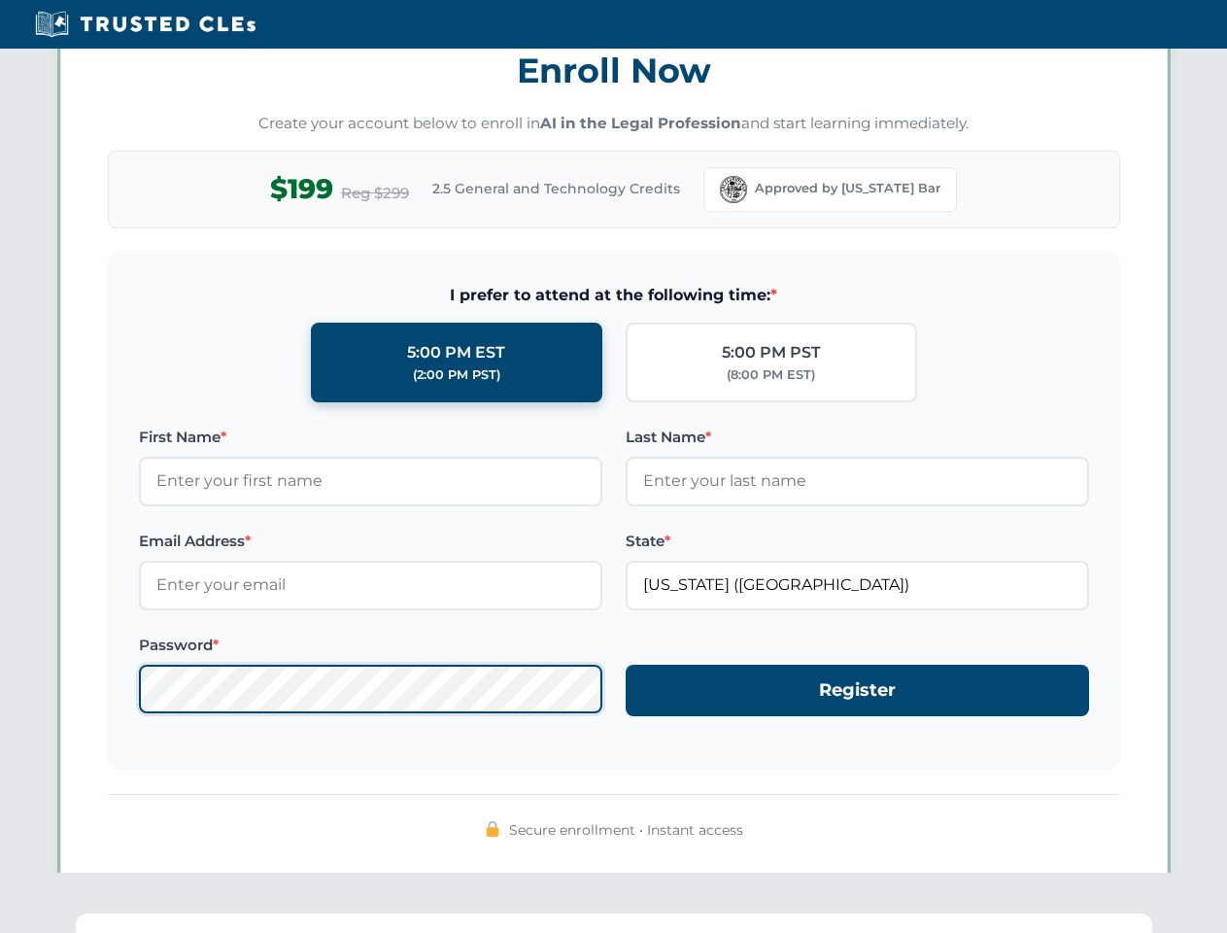 The image size is (1227, 933). Describe the element at coordinates (734, 189) in the screenshot. I see `img: Florida Bar` at that location.